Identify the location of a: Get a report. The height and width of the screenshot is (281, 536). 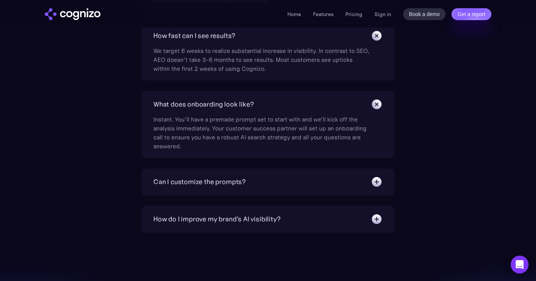
(471, 14).